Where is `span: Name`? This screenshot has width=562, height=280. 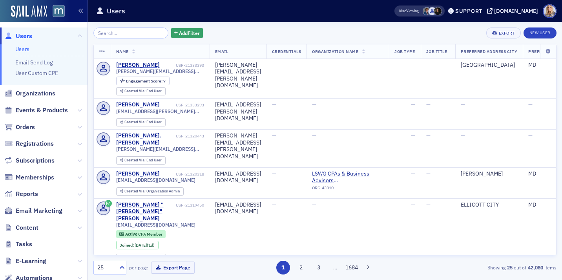
span: Name is located at coordinates (122, 51).